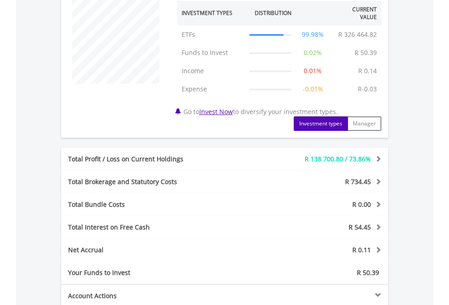  What do you see at coordinates (361, 204) in the screenshot?
I see `span: R 0.00` at bounding box center [361, 204].